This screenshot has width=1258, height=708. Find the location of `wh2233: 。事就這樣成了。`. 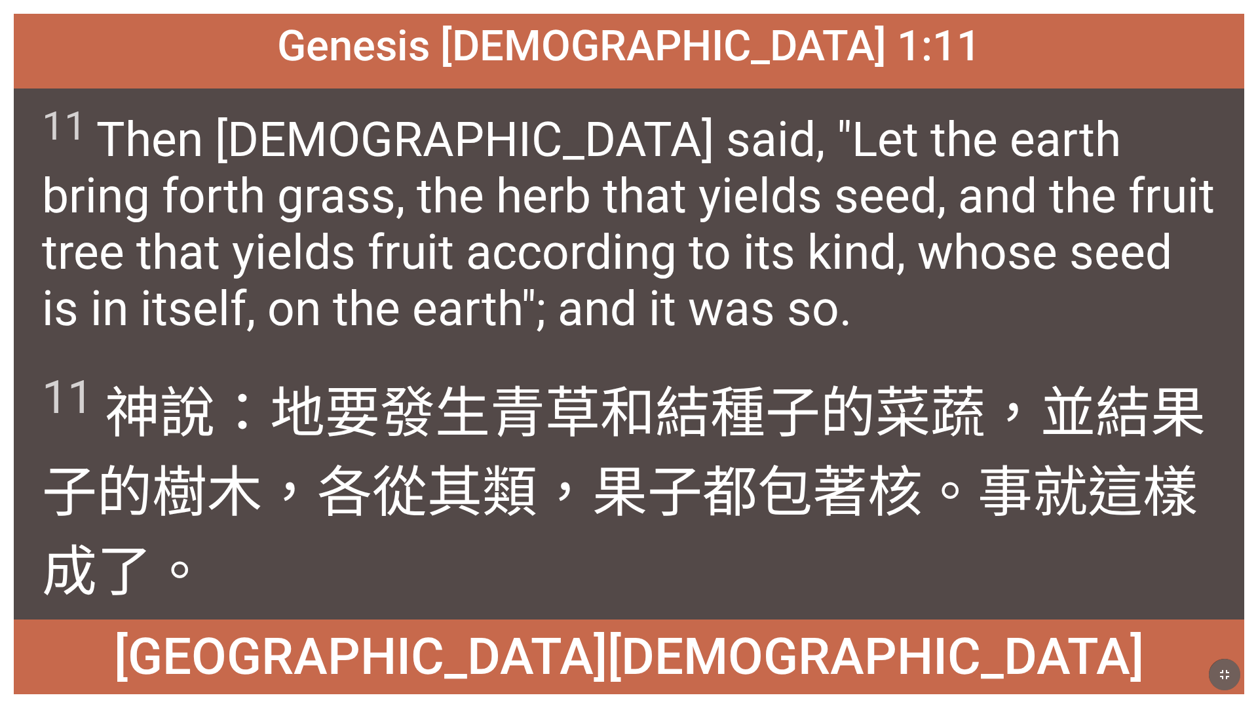

wh2233: 。事就這樣成了。 is located at coordinates (620, 532).